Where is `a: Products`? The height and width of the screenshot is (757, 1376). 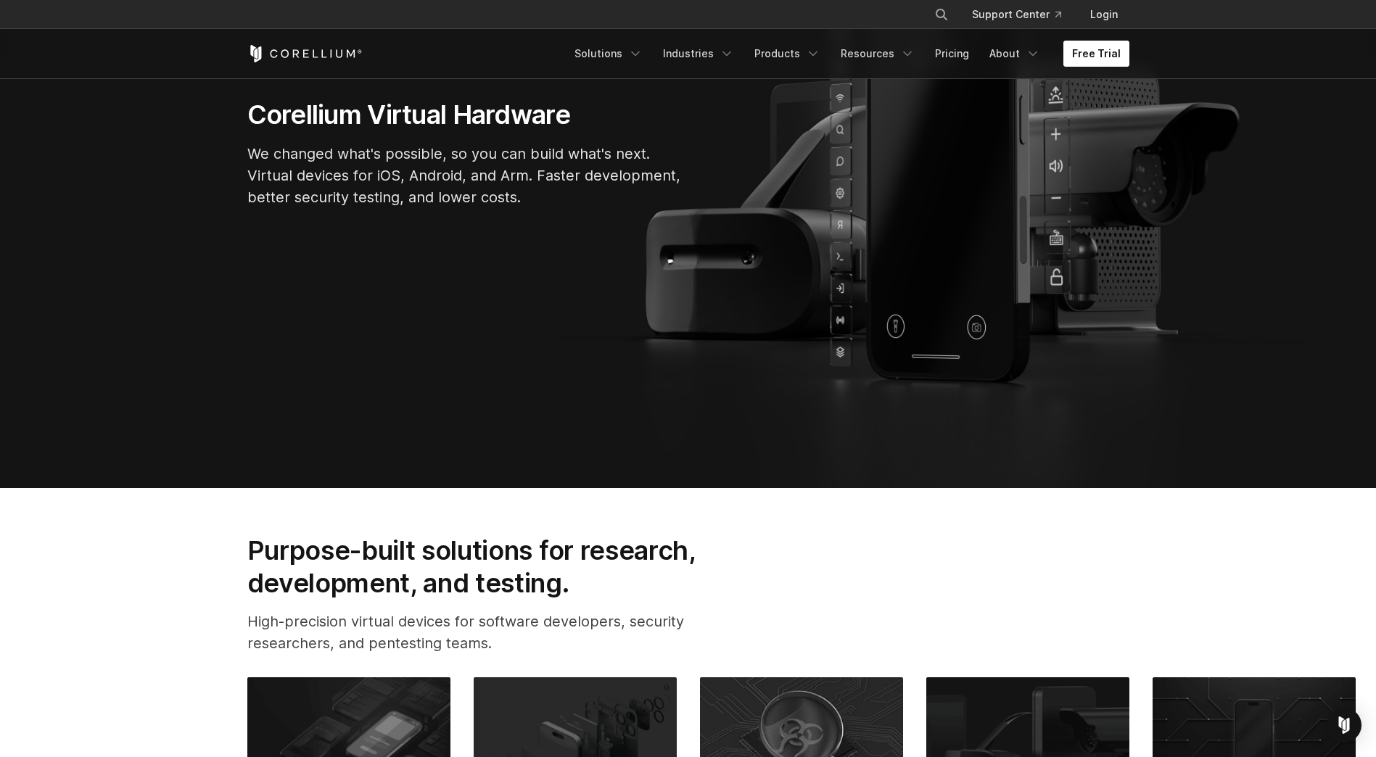 a: Products is located at coordinates (787, 54).